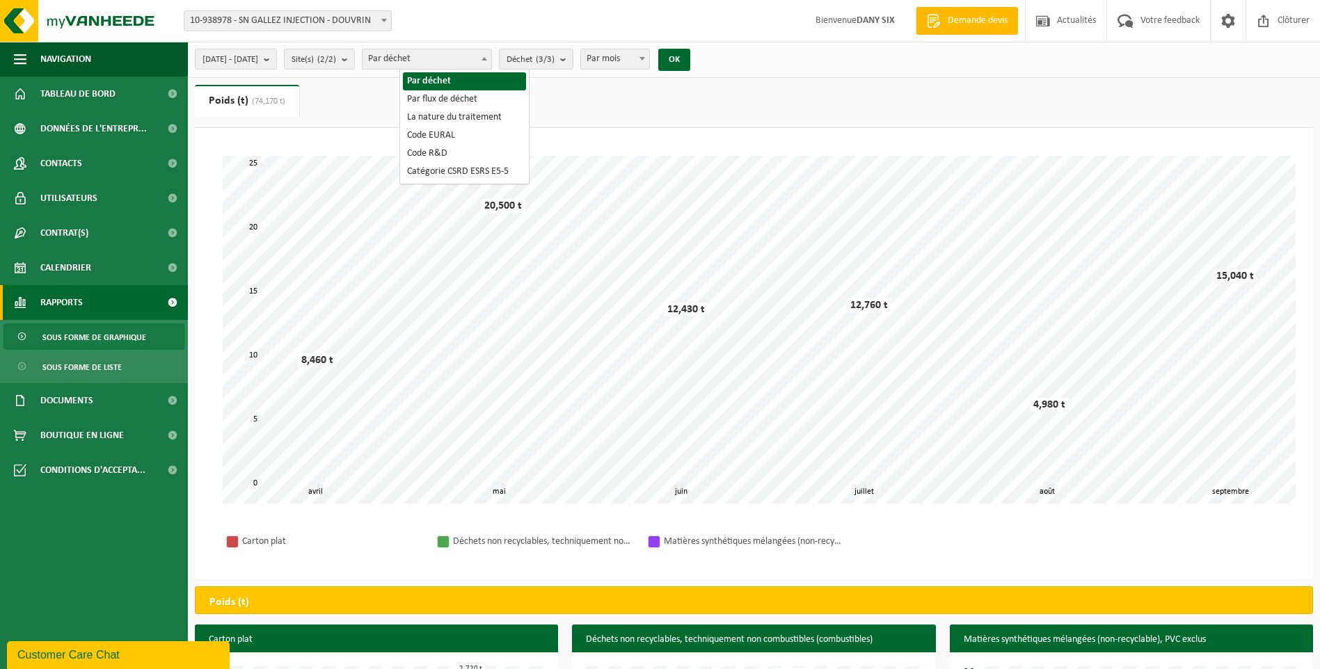 Image resolution: width=1320 pixels, height=669 pixels. I want to click on li: Code R&D, so click(464, 154).